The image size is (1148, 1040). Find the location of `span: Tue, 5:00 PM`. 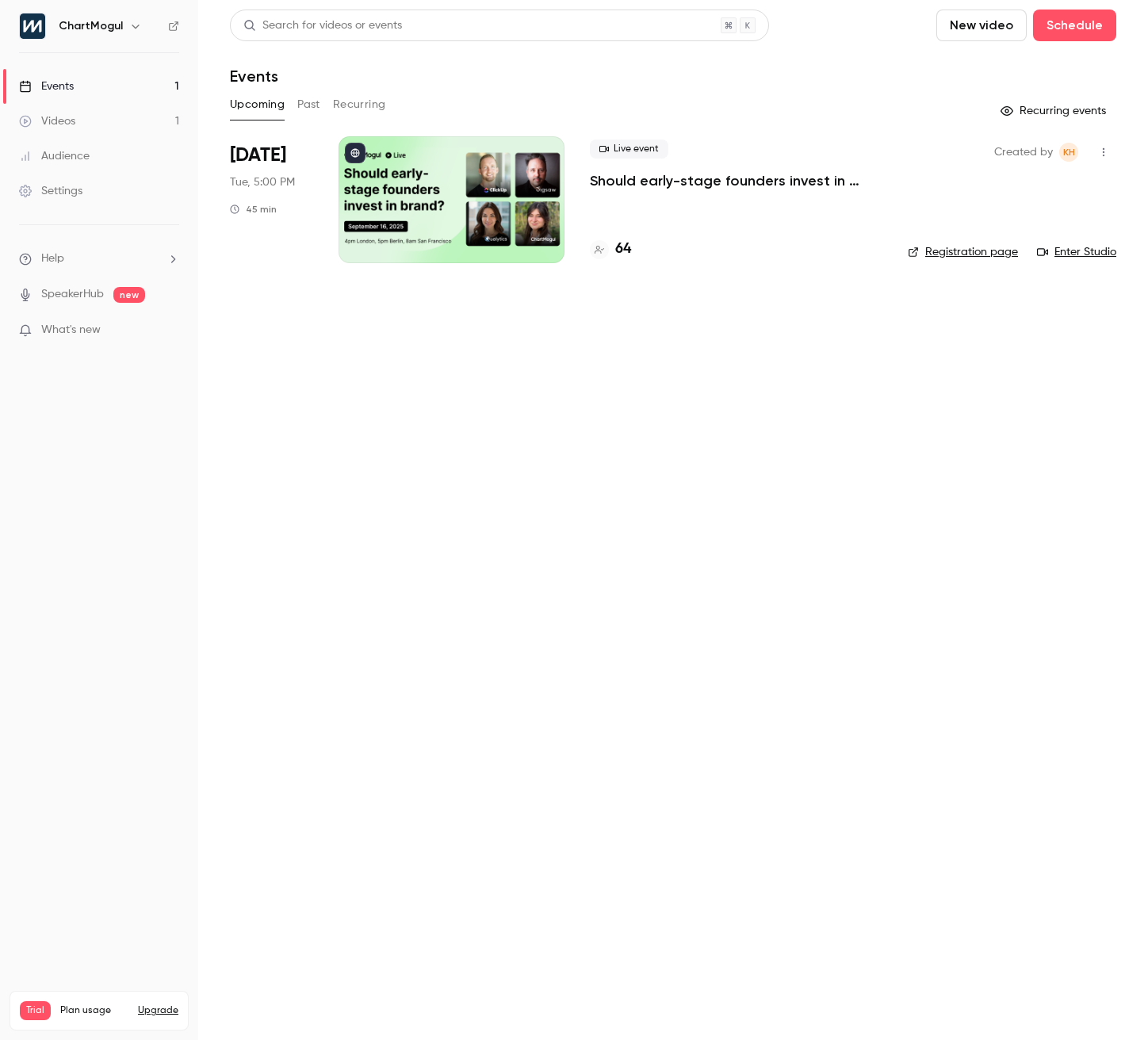

span: Tue, 5:00 PM is located at coordinates (262, 182).